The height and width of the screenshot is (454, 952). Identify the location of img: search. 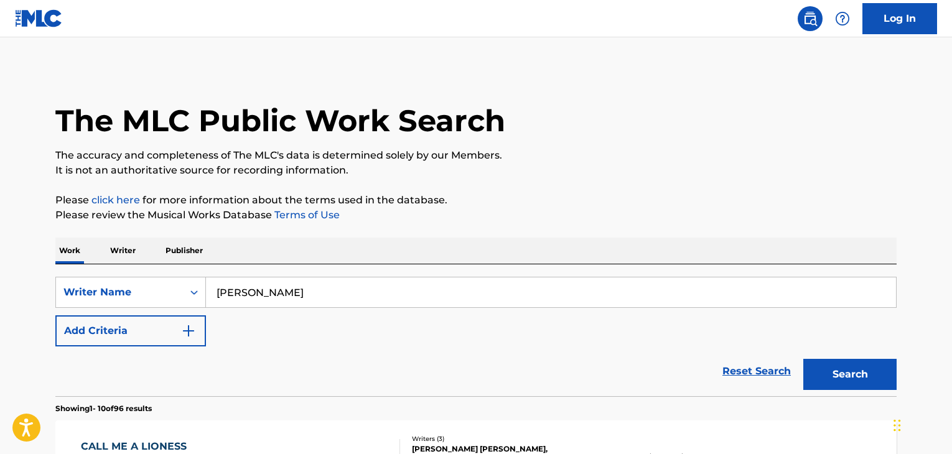
(810, 19).